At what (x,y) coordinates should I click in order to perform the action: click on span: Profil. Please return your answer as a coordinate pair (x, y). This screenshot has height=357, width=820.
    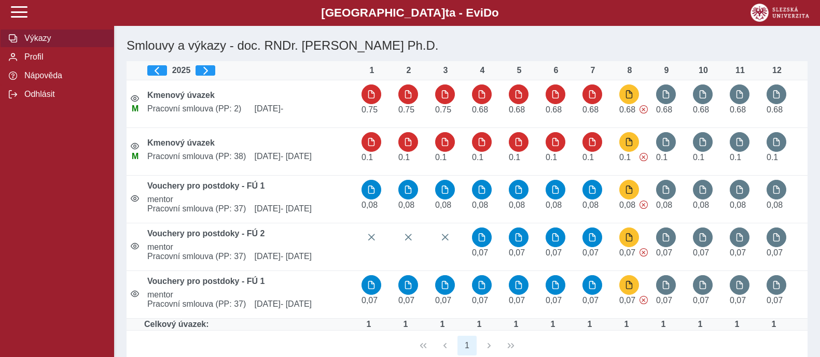
    Looking at the image, I should click on (63, 57).